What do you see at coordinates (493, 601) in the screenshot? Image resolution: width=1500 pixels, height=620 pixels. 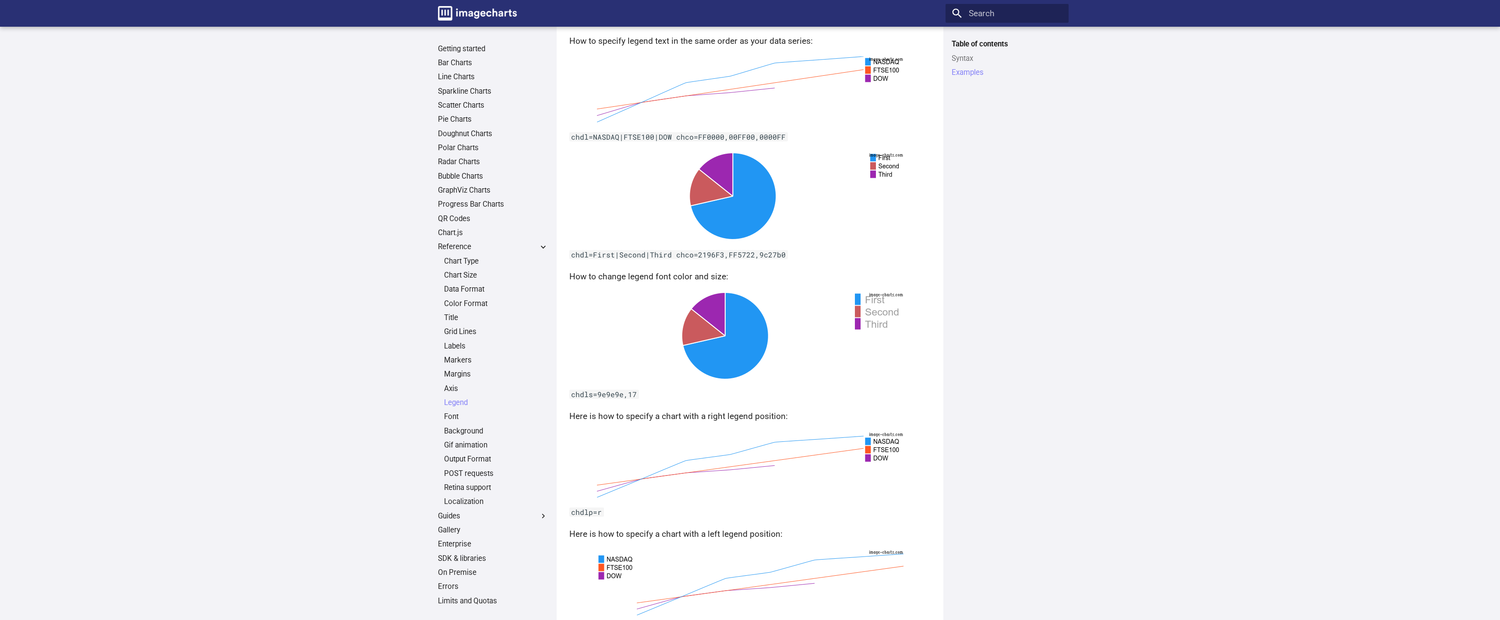 I see `a: Limits and Quotas` at bounding box center [493, 601].